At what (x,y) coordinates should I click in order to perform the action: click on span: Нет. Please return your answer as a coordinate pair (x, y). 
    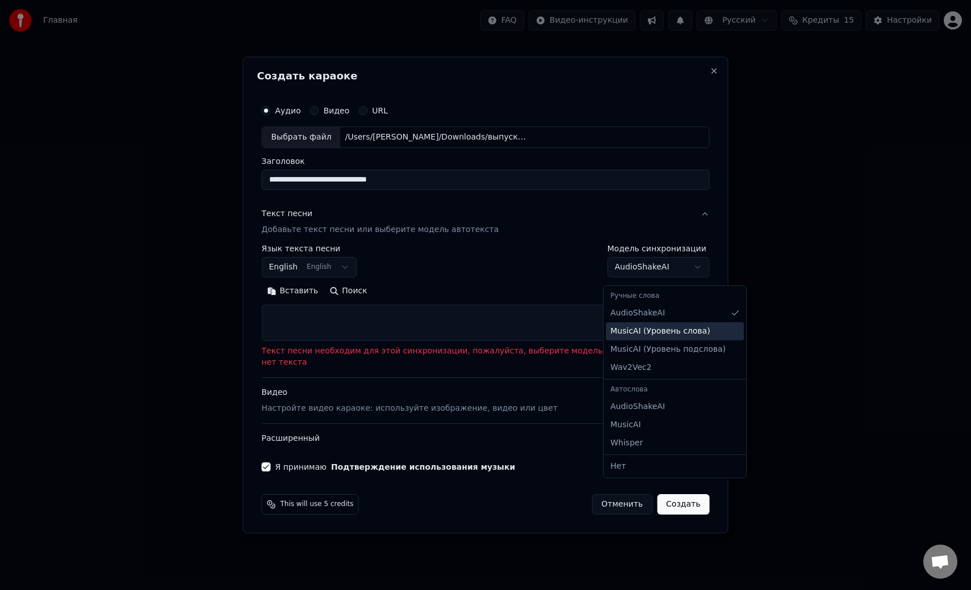
    Looking at the image, I should click on (618, 467).